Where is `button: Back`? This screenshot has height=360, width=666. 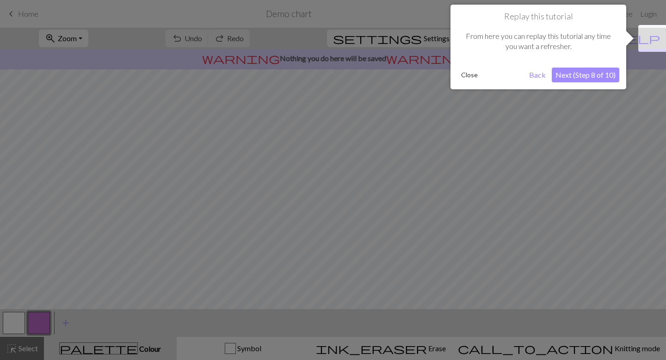 button: Back is located at coordinates (537, 75).